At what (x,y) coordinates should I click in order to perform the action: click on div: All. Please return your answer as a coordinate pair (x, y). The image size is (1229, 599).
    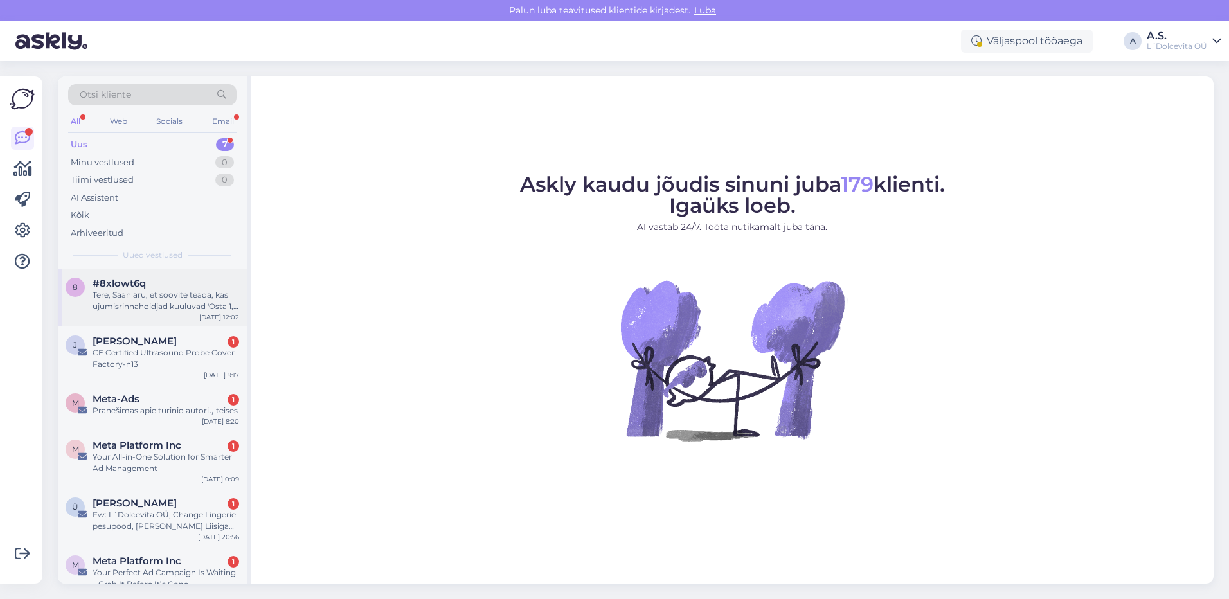
    Looking at the image, I should click on (75, 121).